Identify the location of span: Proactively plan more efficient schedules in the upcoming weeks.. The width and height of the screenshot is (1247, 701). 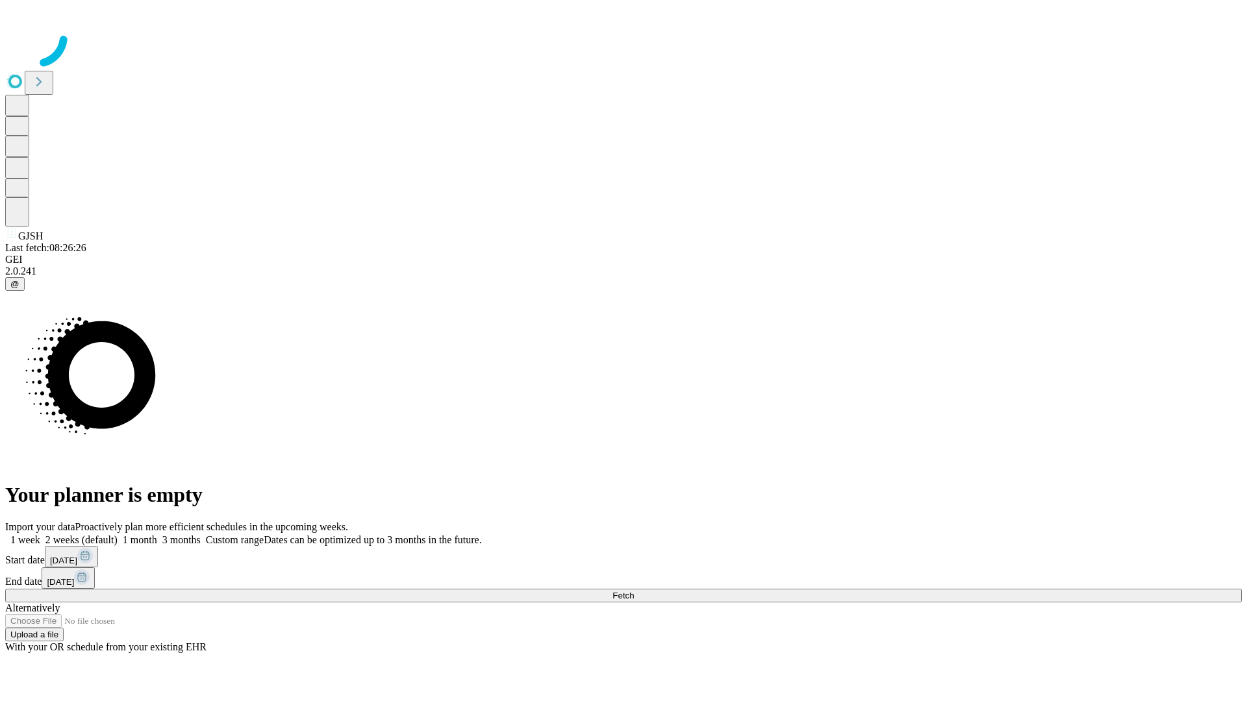
(212, 527).